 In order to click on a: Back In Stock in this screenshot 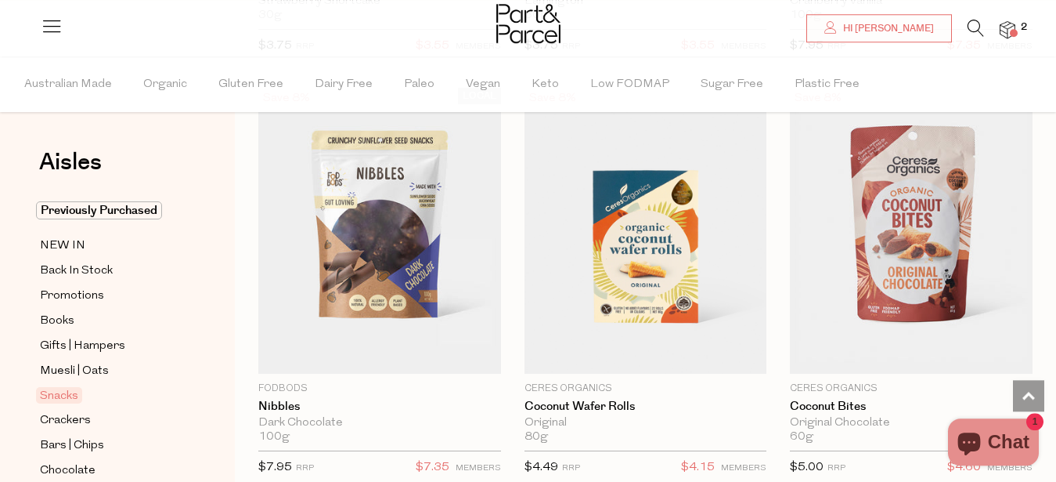, I will do `click(111, 270)`.